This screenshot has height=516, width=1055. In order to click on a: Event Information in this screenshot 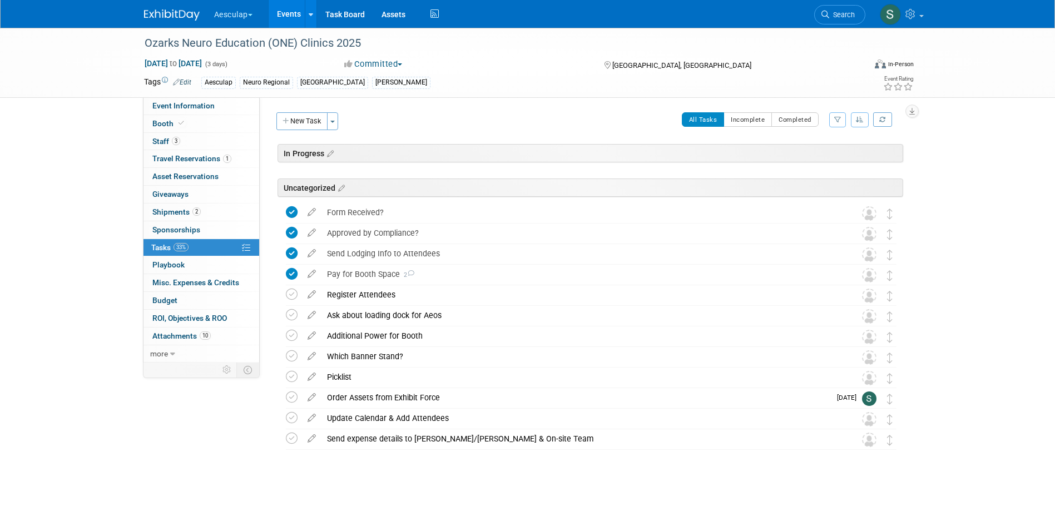, I will do `click(201, 106)`.